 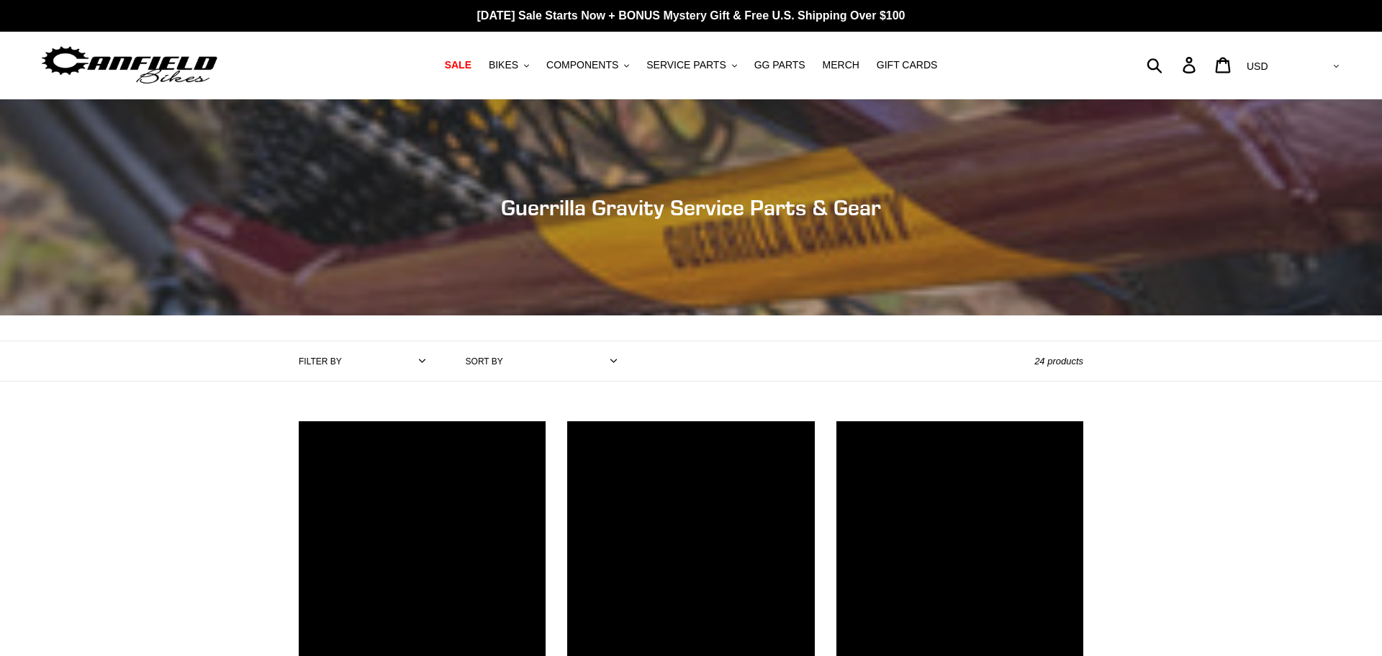 What do you see at coordinates (458, 65) in the screenshot?
I see `span: SALE` at bounding box center [458, 65].